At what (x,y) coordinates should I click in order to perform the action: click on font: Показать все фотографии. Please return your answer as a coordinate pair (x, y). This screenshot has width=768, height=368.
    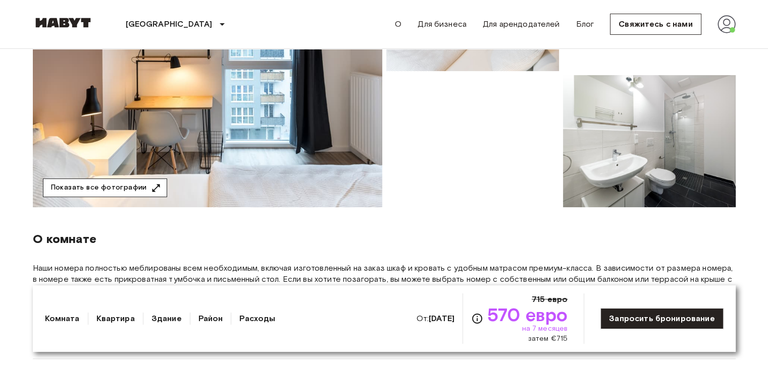
    Looking at the image, I should click on (99, 188).